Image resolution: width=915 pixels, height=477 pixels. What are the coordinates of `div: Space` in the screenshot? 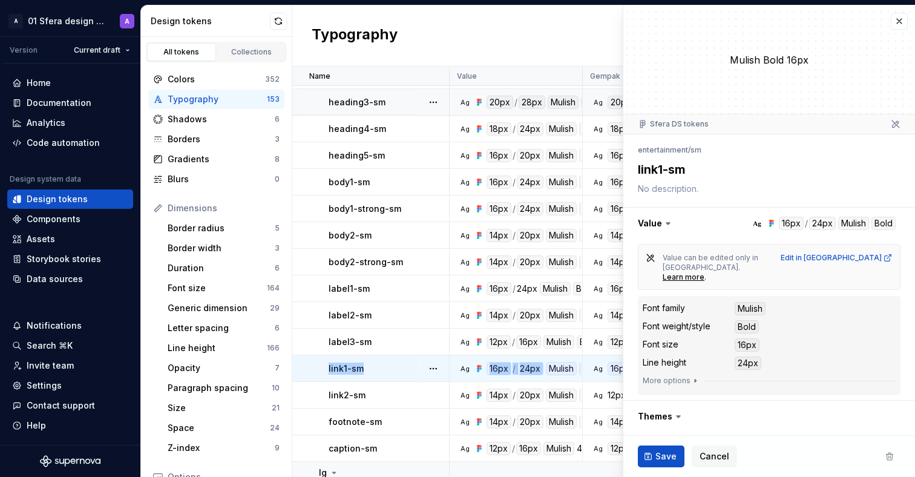 It's located at (218, 428).